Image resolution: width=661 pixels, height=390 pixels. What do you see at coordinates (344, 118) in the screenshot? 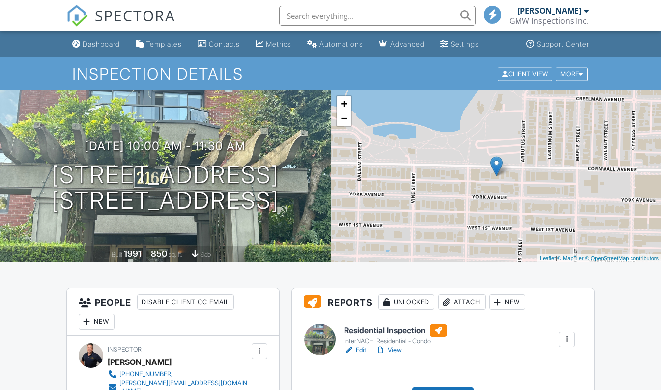
I see `a: Zoom out` at bounding box center [344, 118].